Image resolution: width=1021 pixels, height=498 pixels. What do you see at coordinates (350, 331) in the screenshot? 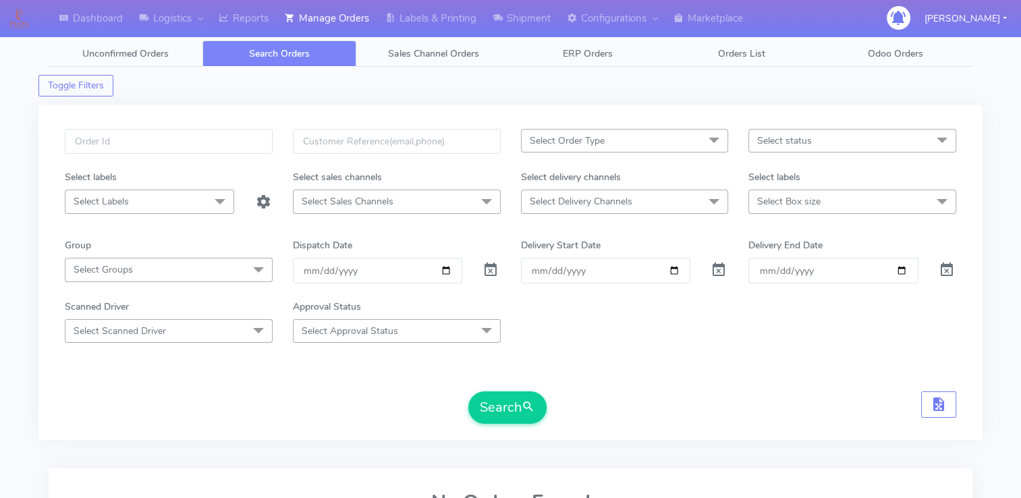
I see `span: Select Approval Status` at bounding box center [350, 331].